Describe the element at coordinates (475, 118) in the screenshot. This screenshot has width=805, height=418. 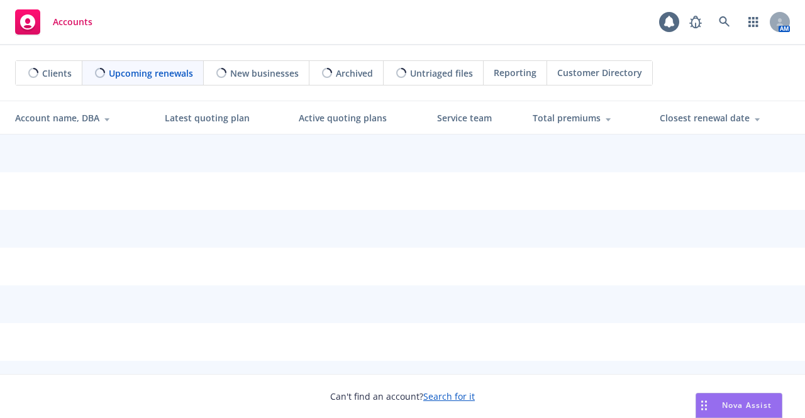
I see `div: Service team` at that location.